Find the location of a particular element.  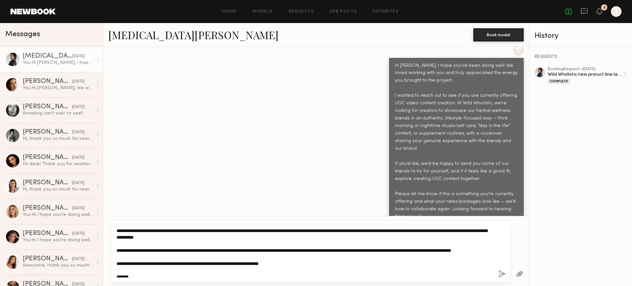

div: REQUESTS is located at coordinates (581, 57).